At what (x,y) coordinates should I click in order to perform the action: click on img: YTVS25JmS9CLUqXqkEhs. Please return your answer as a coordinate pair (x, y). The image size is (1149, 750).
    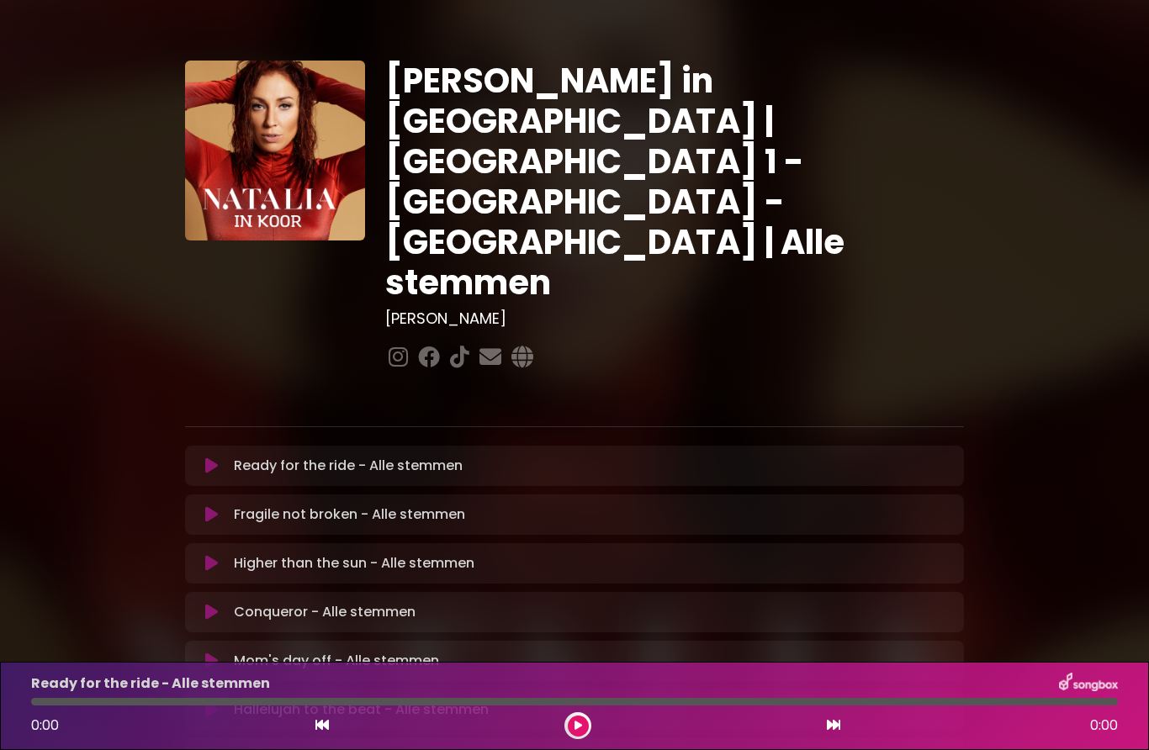
    Looking at the image, I should click on (275, 151).